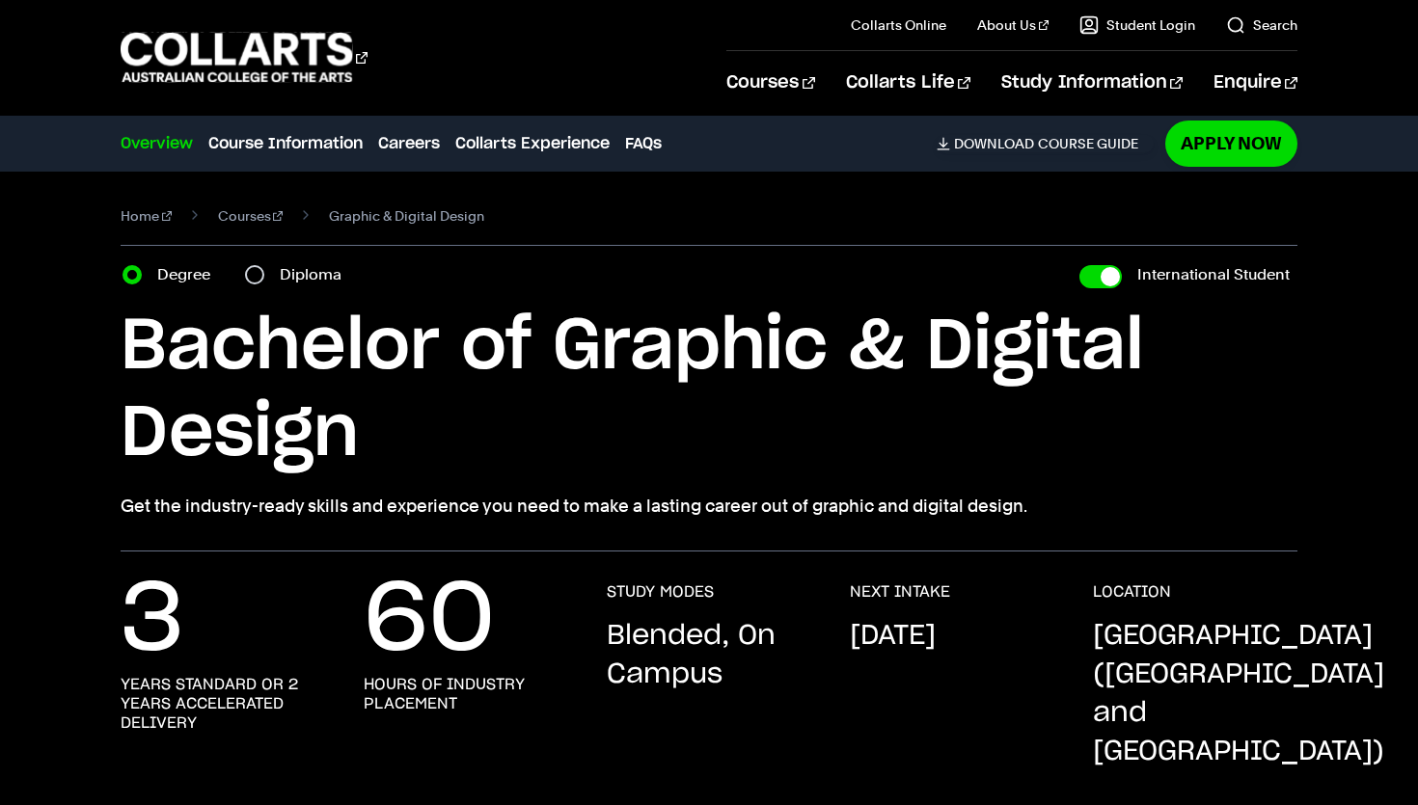 The width and height of the screenshot is (1418, 805). What do you see at coordinates (709, 506) in the screenshot?
I see `p: Get the industry-ready skills and experience you need to make a lasting career out of graphic and...` at bounding box center [709, 506].